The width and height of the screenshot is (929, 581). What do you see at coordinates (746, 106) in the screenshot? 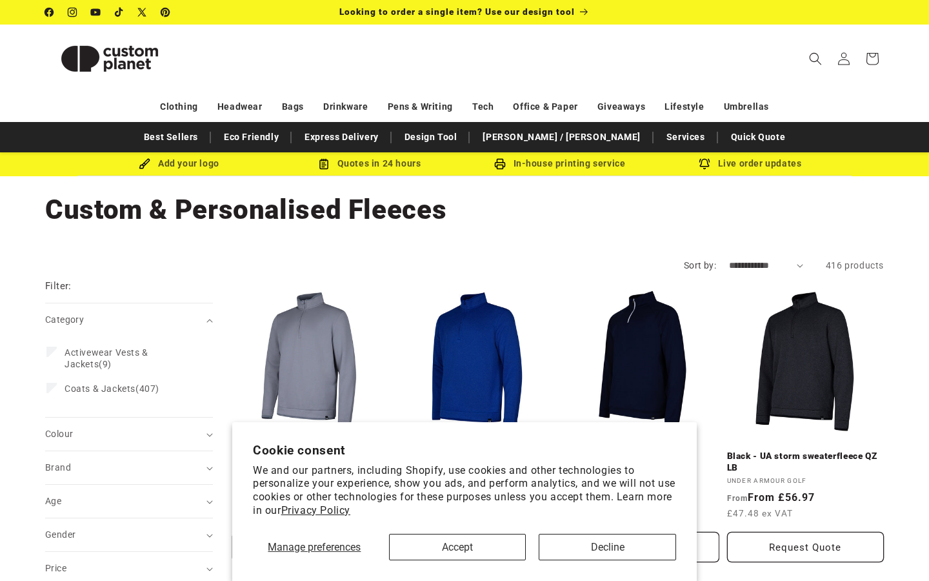
I see `a: Umbrellas` at bounding box center [746, 106].